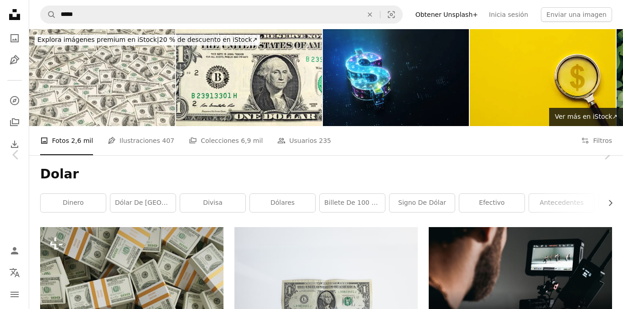 This screenshot has width=623, height=309. I want to click on span: 20 % de descuento en iStock ↗, so click(147, 40).